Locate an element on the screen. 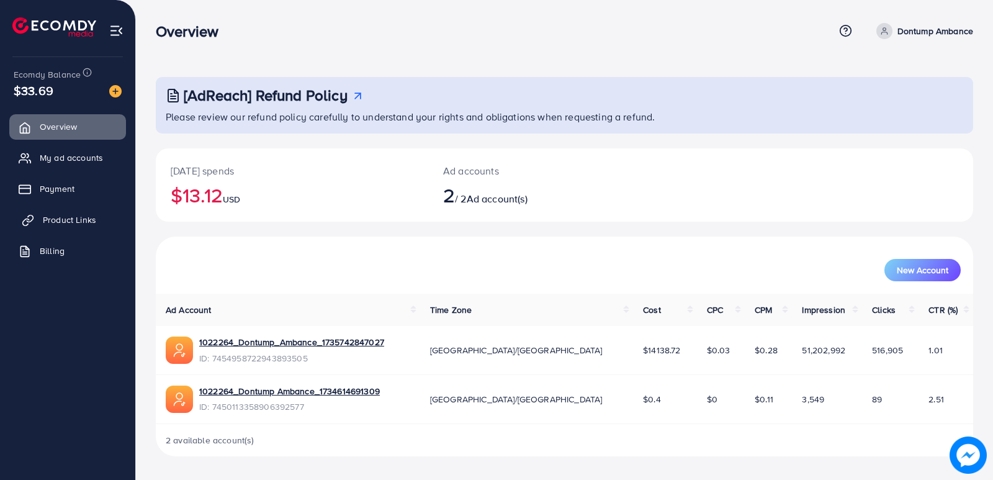 Image resolution: width=993 pixels, height=480 pixels. span: Ad account(s) is located at coordinates (497, 199).